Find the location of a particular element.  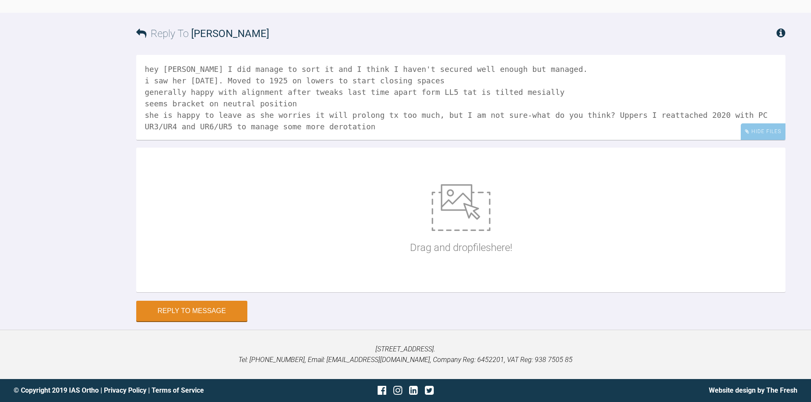

a: Website design by The Fresh is located at coordinates (753, 390).